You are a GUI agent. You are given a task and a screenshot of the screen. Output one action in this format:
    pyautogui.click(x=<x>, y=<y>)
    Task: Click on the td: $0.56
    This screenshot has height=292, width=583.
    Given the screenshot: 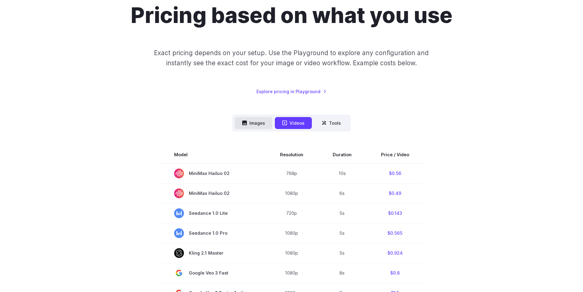 What is the action you would take?
    pyautogui.click(x=395, y=173)
    